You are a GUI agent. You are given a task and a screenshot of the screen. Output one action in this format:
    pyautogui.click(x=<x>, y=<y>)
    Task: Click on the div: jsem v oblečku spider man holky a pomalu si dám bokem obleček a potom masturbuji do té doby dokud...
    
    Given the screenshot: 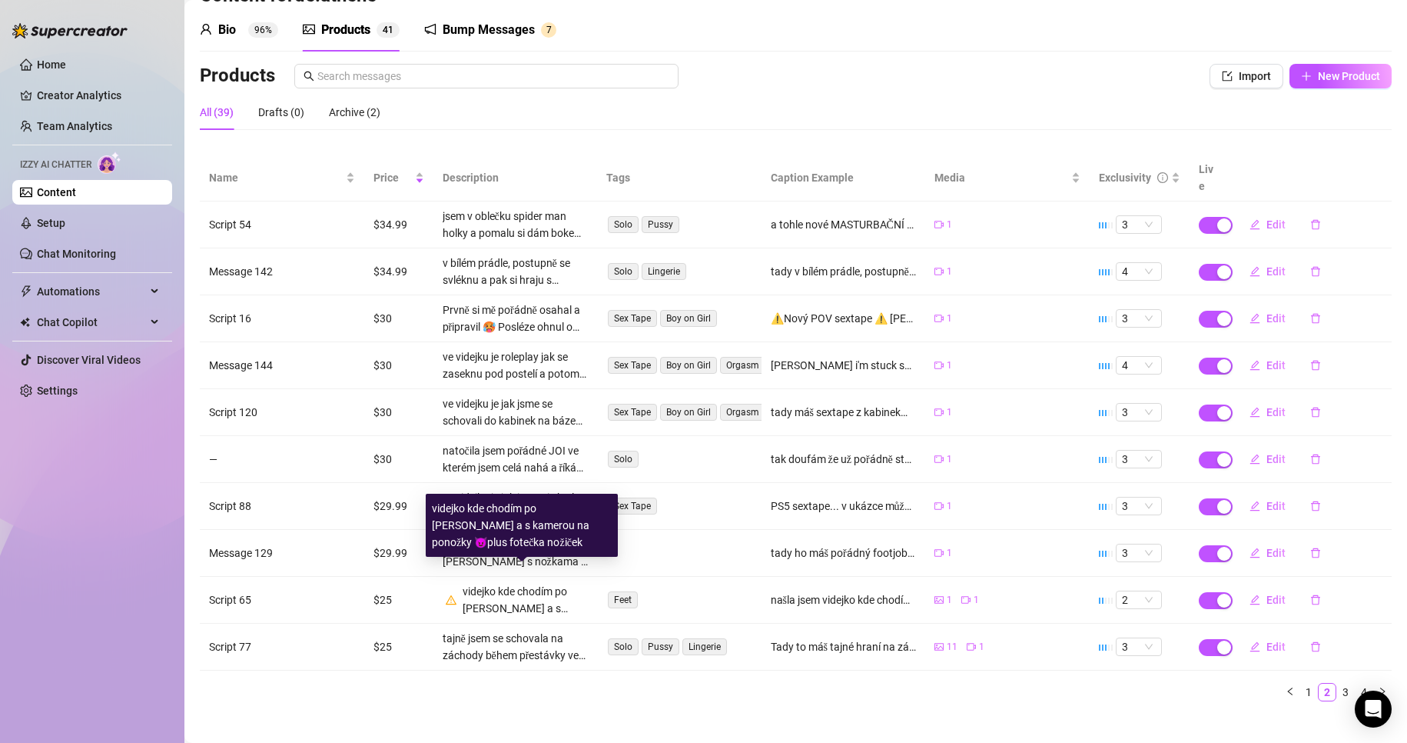 What is the action you would take?
    pyautogui.click(x=516, y=224)
    